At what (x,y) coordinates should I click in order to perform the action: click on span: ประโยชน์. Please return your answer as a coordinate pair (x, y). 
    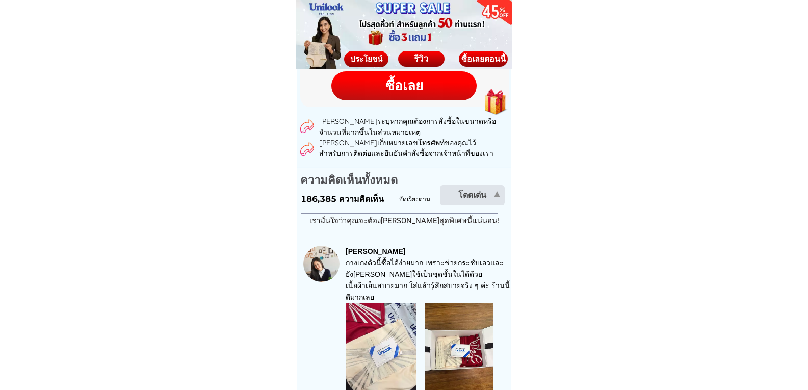
    Looking at the image, I should click on (366, 58).